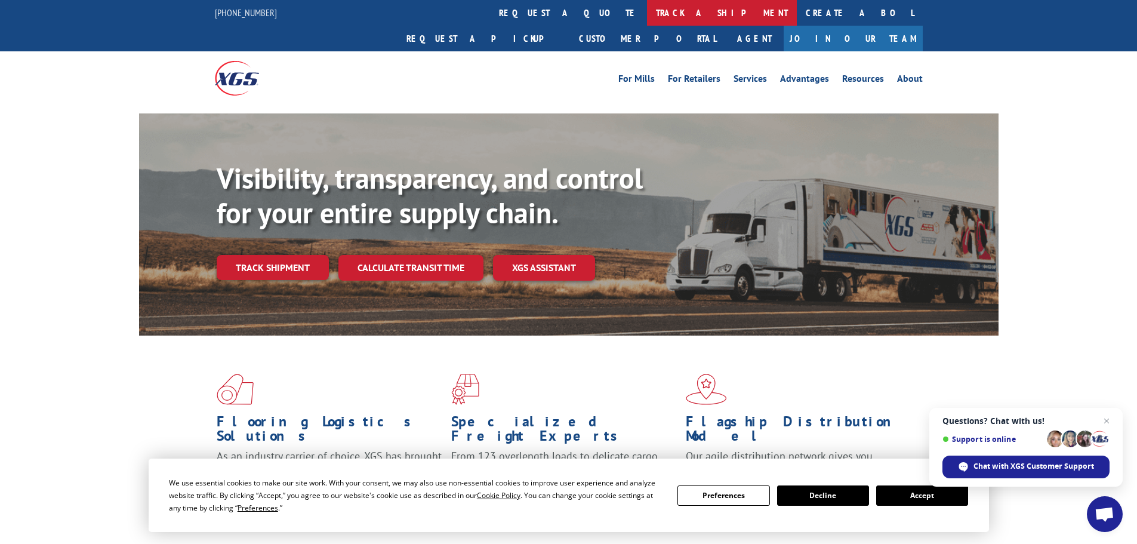 The image size is (1137, 544). What do you see at coordinates (416, 495) in the screenshot?
I see `div: We use essential cookies to make our site work. With your consent, we may also use non-essential ...` at bounding box center [416, 495].